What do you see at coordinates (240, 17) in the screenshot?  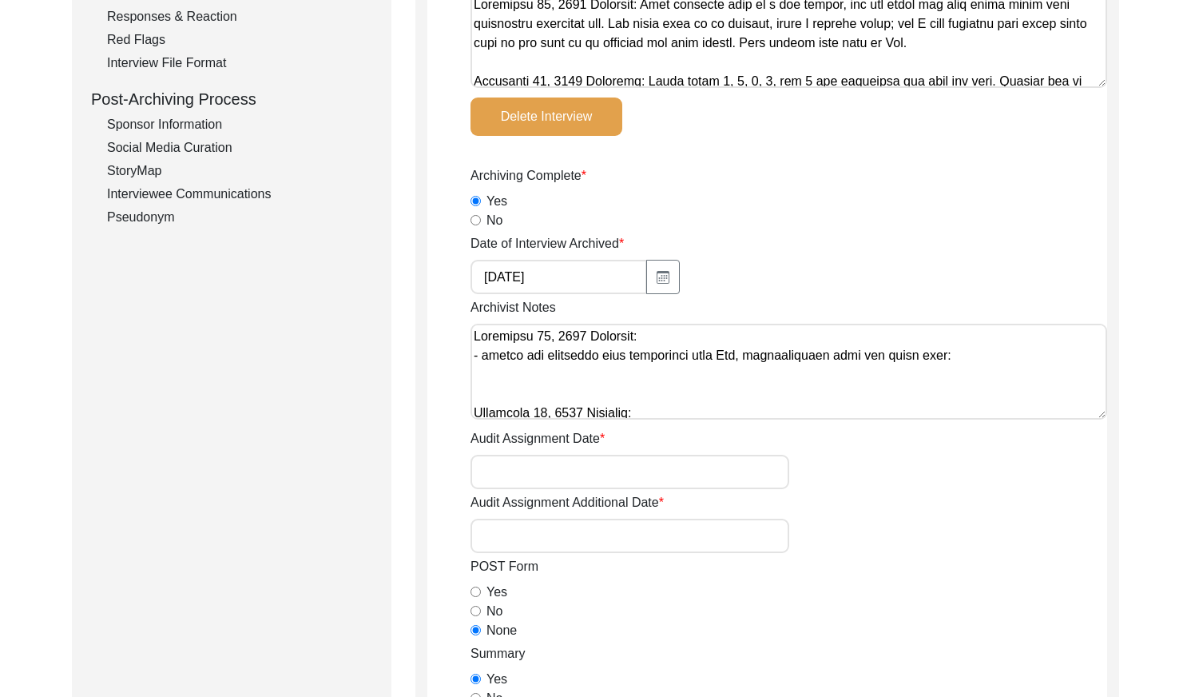 I see `div: Responses & Reaction` at bounding box center [240, 17].